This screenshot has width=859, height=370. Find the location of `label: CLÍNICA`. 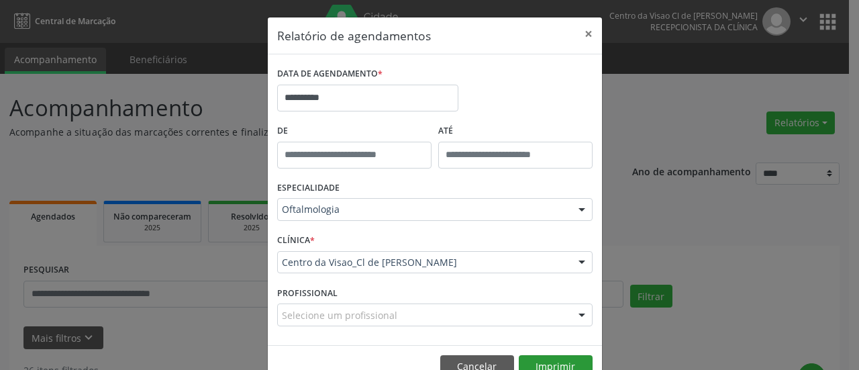

label: CLÍNICA is located at coordinates (296, 240).